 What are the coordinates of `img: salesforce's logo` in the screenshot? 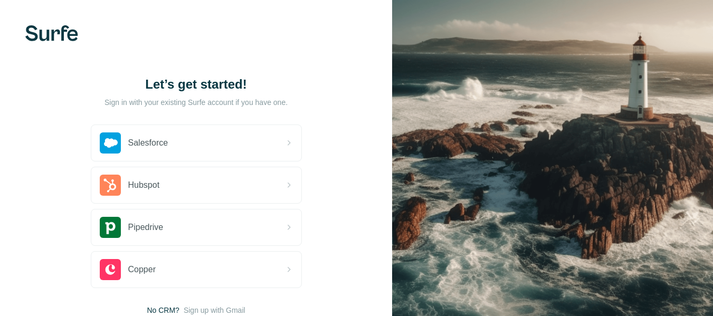 It's located at (110, 143).